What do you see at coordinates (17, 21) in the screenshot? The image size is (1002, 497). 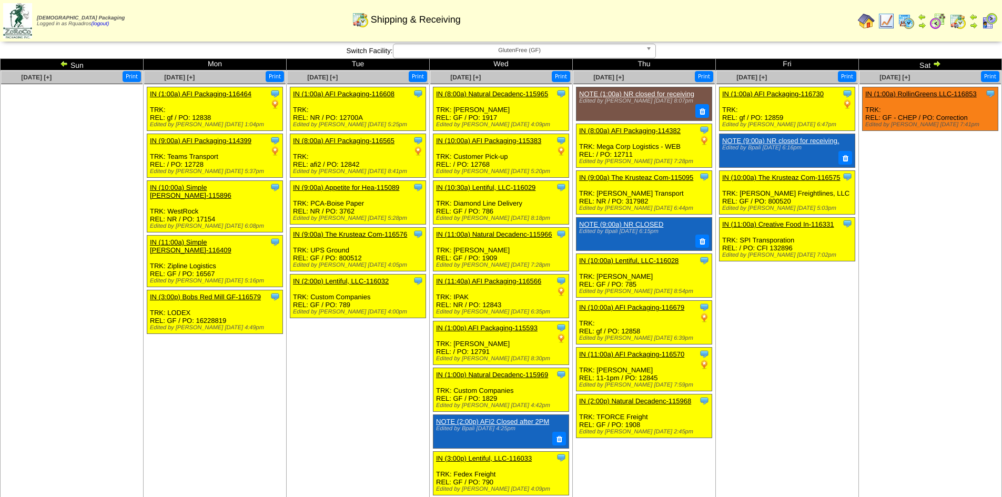 I see `img: zoroco-logo-small.webp` at bounding box center [17, 21].